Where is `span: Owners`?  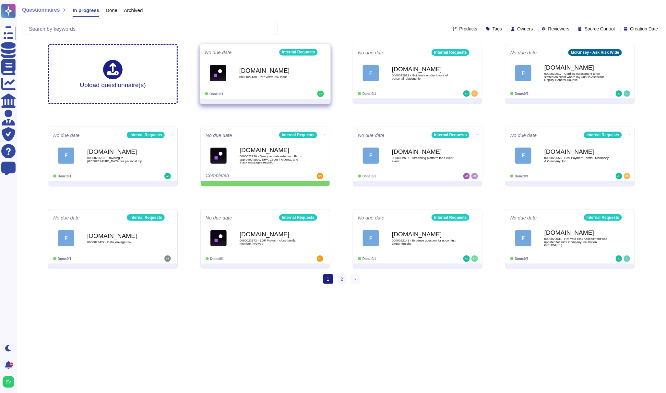
span: Owners is located at coordinates (525, 29).